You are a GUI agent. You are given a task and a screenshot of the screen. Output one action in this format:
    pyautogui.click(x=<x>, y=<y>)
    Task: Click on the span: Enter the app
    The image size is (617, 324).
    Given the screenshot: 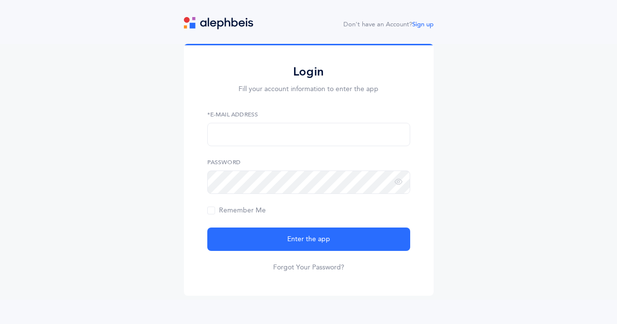 What is the action you would take?
    pyautogui.click(x=309, y=239)
    